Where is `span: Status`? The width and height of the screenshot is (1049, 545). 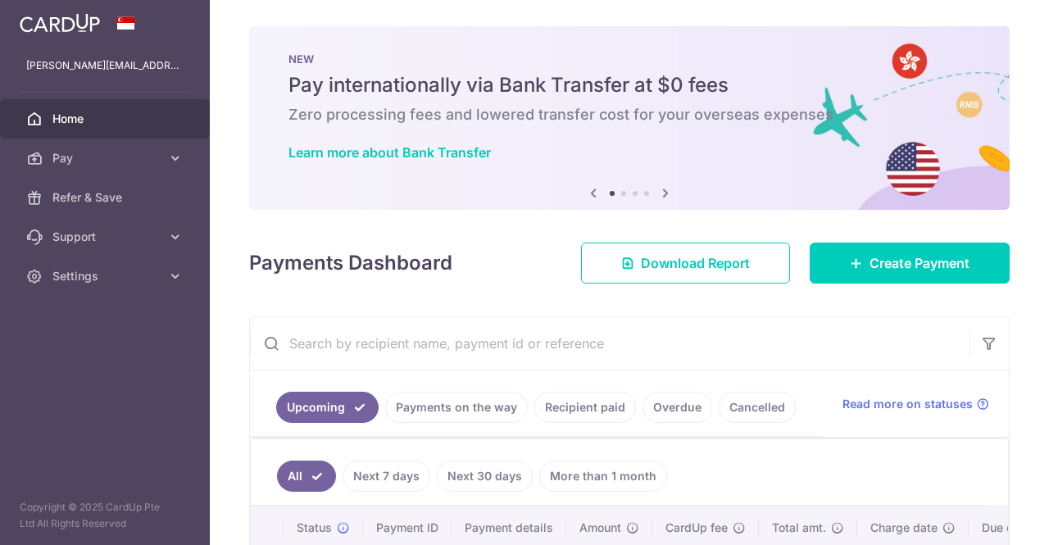 span: Status is located at coordinates (314, 528).